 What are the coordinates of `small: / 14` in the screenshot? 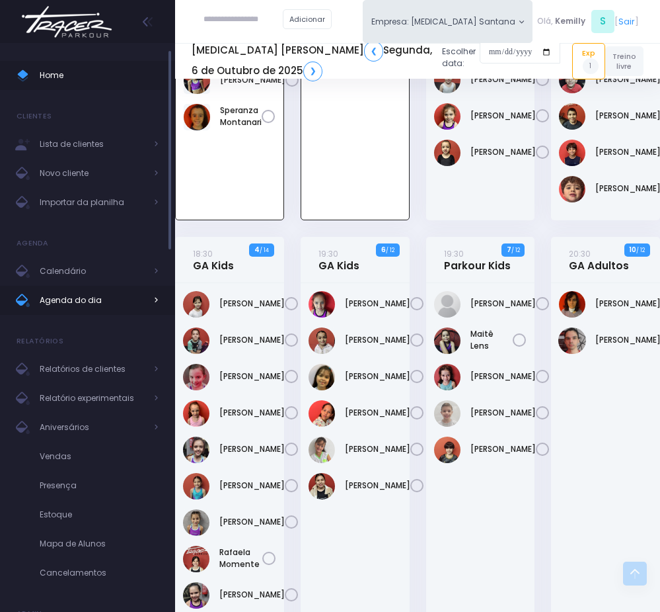 It's located at (264, 250).